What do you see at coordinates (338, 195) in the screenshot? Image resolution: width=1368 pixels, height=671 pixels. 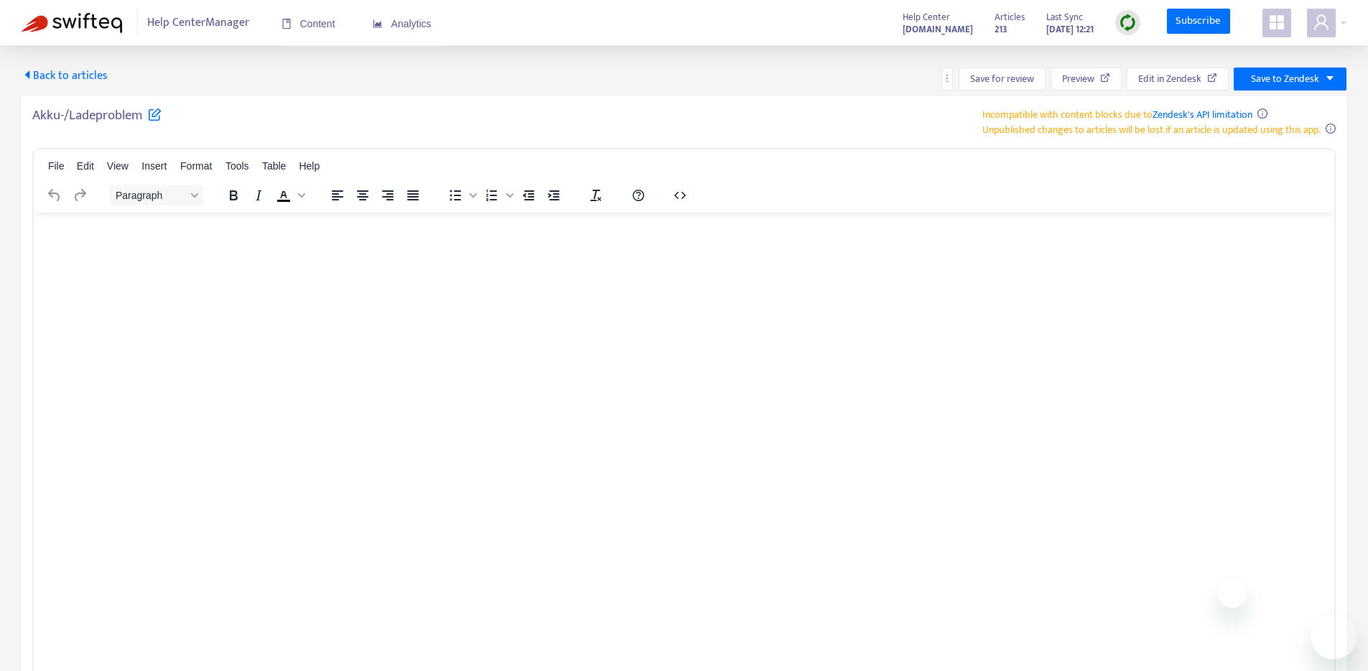 I see `button: Align left` at bounding box center [338, 195].